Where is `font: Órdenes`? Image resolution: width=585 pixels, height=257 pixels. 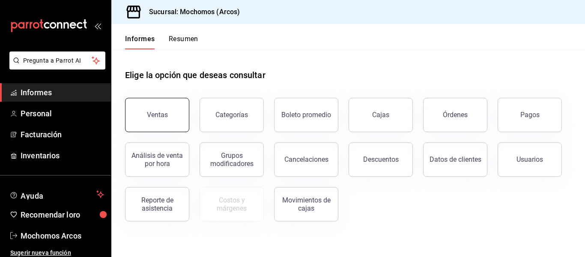 font: Órdenes is located at coordinates (456, 114).